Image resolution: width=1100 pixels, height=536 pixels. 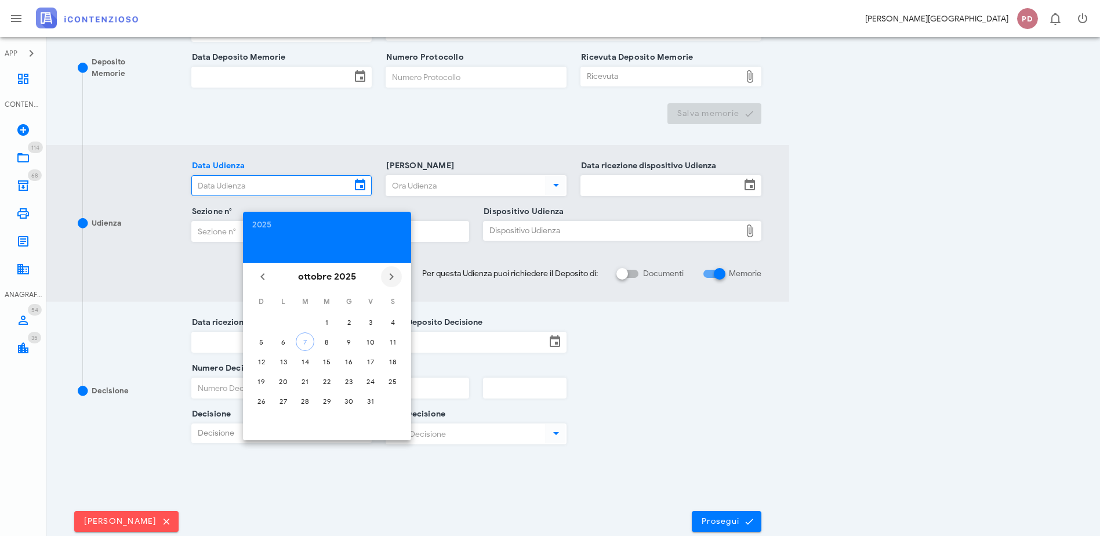 What do you see at coordinates (349, 361) in the screenshot?
I see `div: 16` at bounding box center [349, 361].